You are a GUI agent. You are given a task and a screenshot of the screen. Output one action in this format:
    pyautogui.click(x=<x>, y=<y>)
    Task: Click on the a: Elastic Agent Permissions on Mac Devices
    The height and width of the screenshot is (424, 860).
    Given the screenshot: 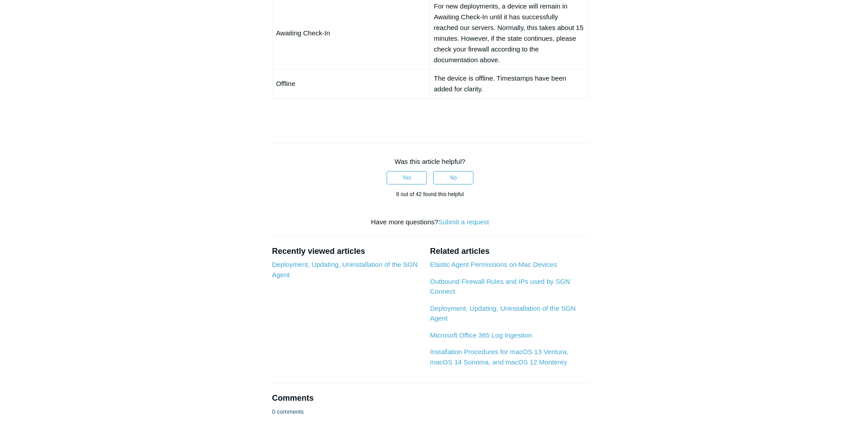 What is the action you would take?
    pyautogui.click(x=493, y=264)
    